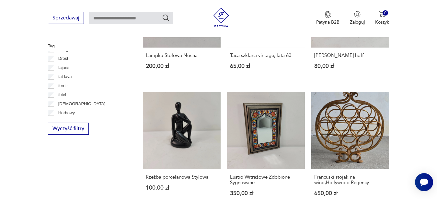 The image size is (437, 199). What do you see at coordinates (350, 66) in the screenshot?
I see `p: 80,00 zł` at bounding box center [350, 66].